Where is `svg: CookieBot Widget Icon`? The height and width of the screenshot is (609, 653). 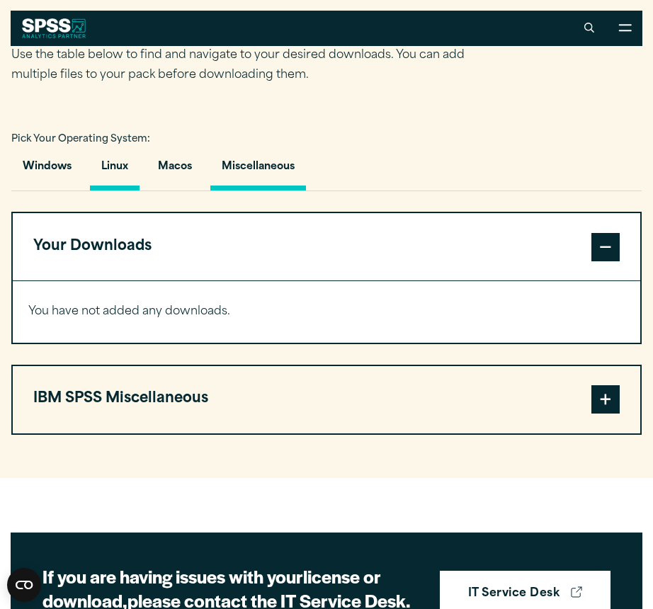
svg: CookieBot Widget Icon is located at coordinates (24, 585).